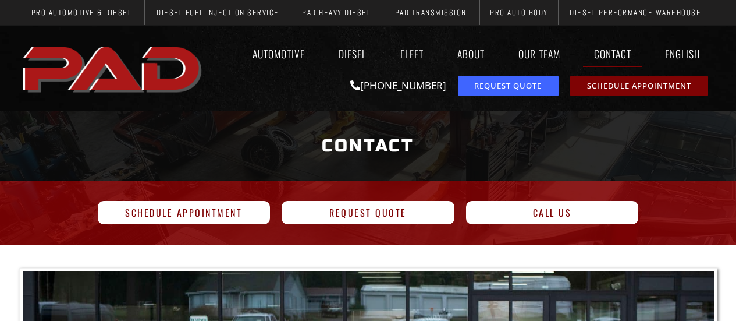  I want to click on nav: Menu, so click(462, 54).